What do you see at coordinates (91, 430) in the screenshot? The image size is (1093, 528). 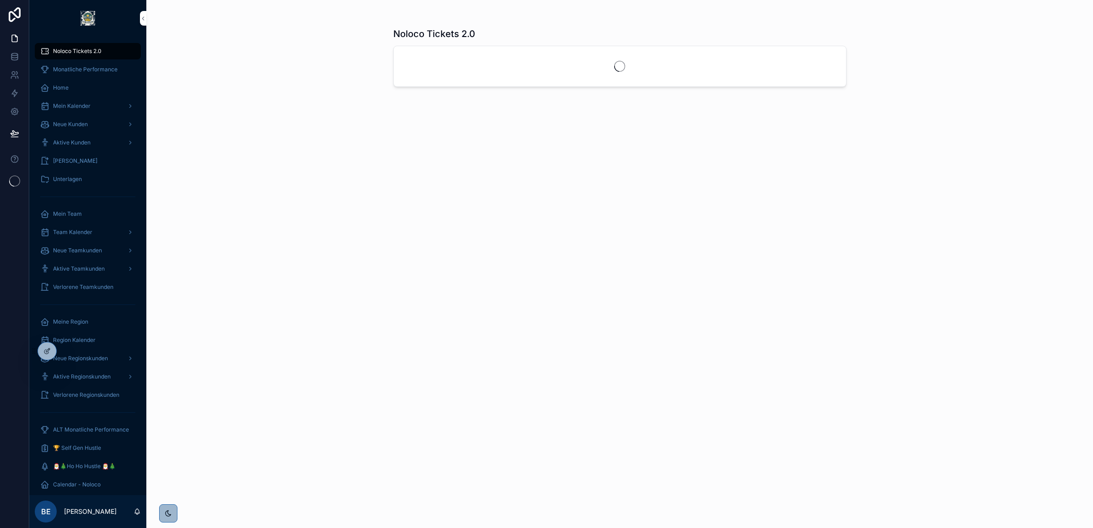 I see `span: ALT Monatliche Performance` at bounding box center [91, 430].